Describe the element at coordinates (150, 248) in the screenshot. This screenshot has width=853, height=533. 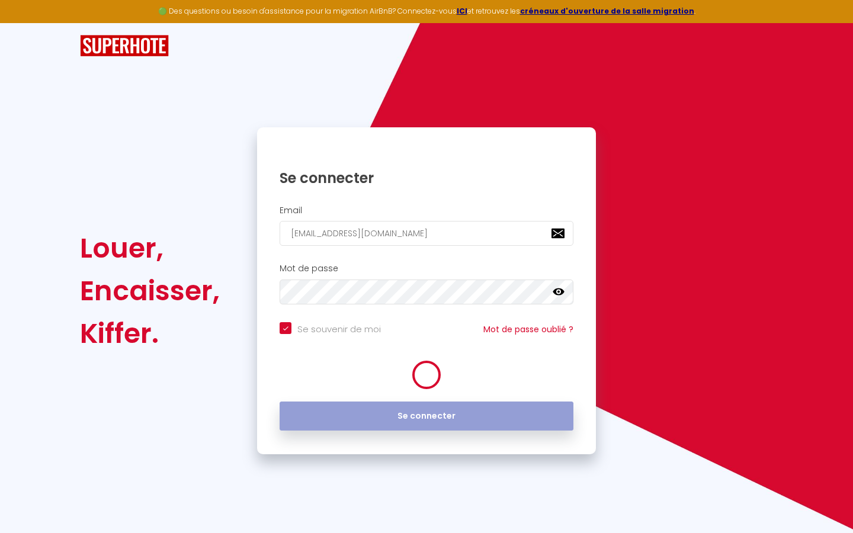
I see `div: Louer,` at that location.